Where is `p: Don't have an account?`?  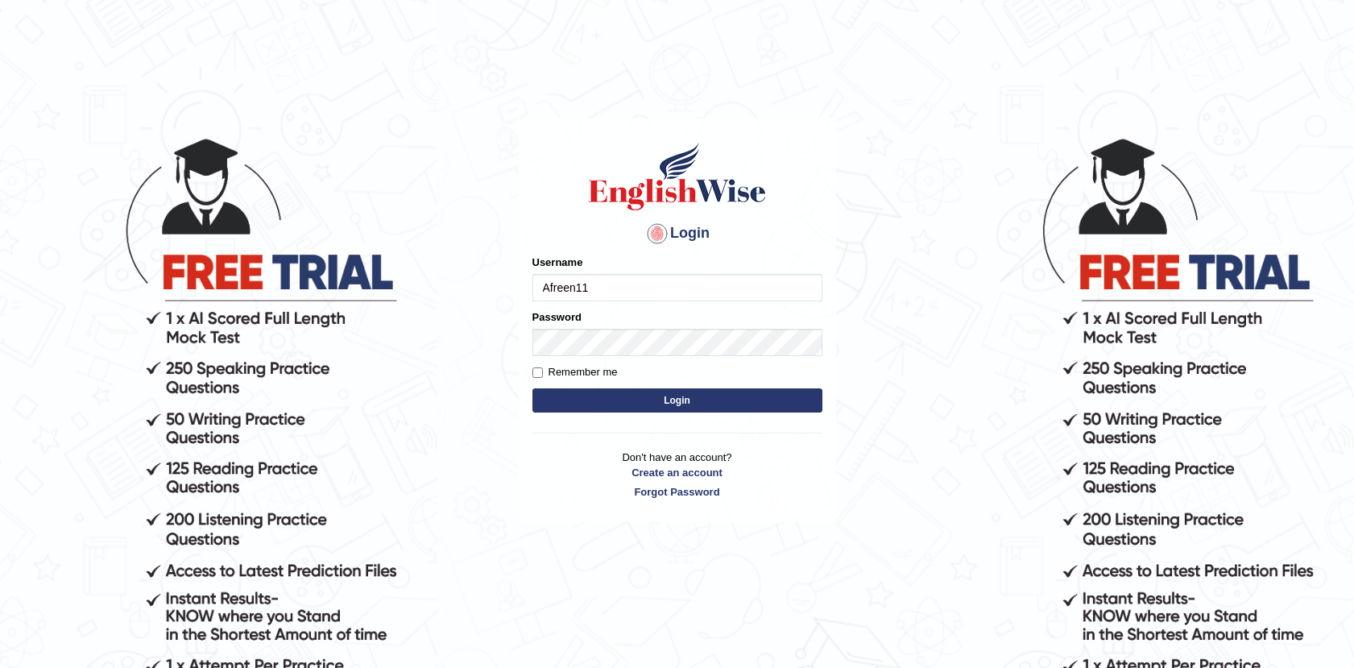
p: Don't have an account? is located at coordinates (677, 474).